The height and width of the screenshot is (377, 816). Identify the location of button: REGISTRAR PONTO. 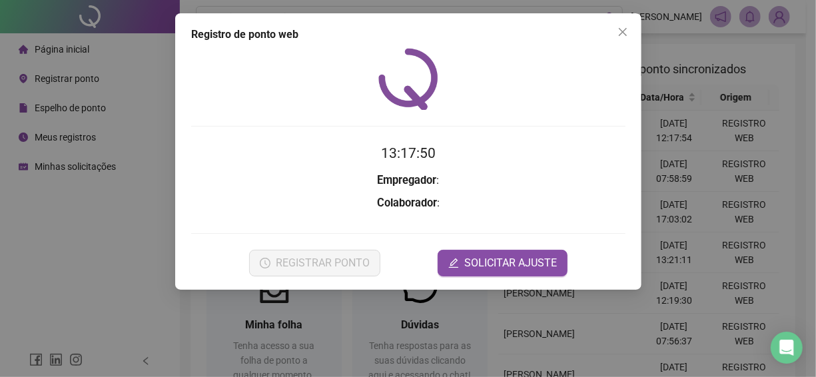
(314, 263).